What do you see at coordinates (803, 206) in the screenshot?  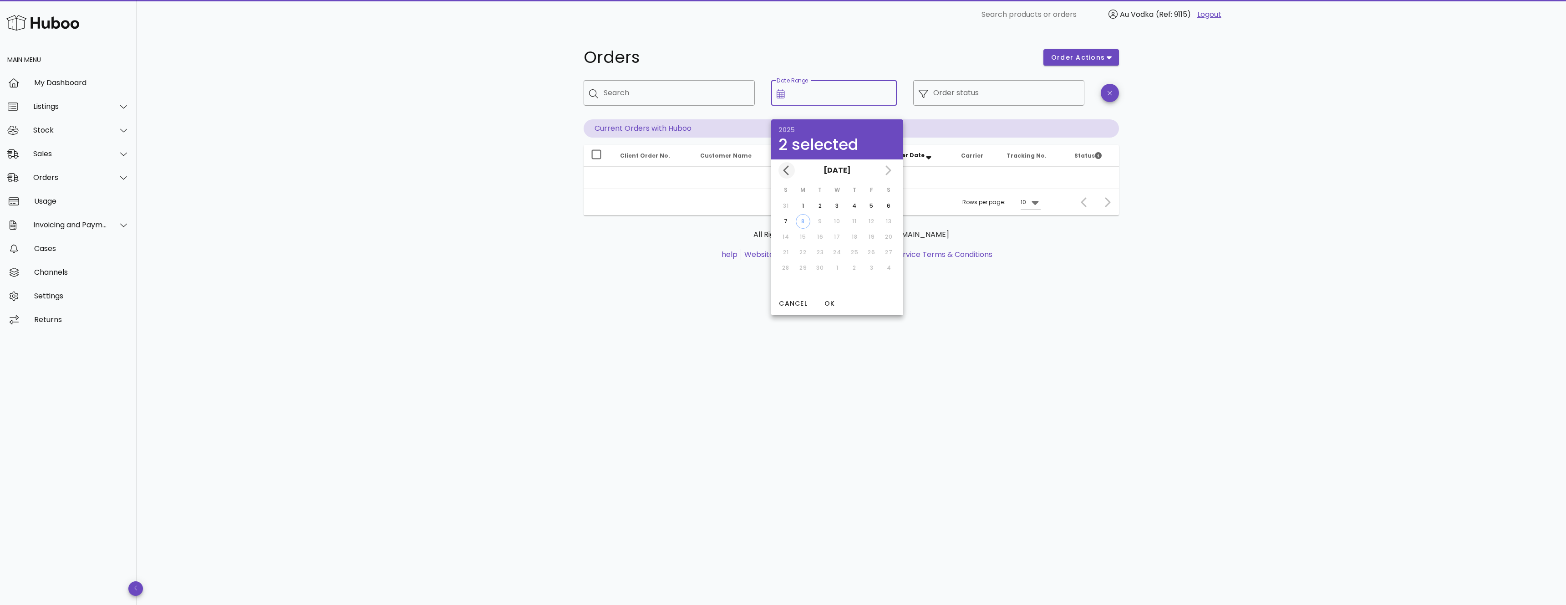 I see `button: 1` at bounding box center [803, 206].